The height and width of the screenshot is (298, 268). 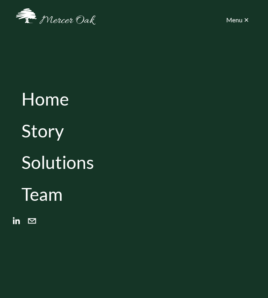 What do you see at coordinates (45, 99) in the screenshot?
I see `a: Home` at bounding box center [45, 99].